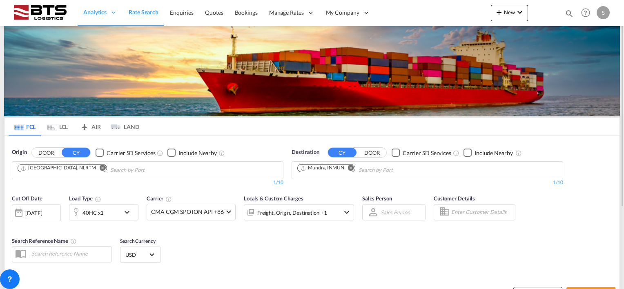  What do you see at coordinates (322, 168) in the screenshot?
I see `div: Mundra, INMUN` at bounding box center [322, 168].